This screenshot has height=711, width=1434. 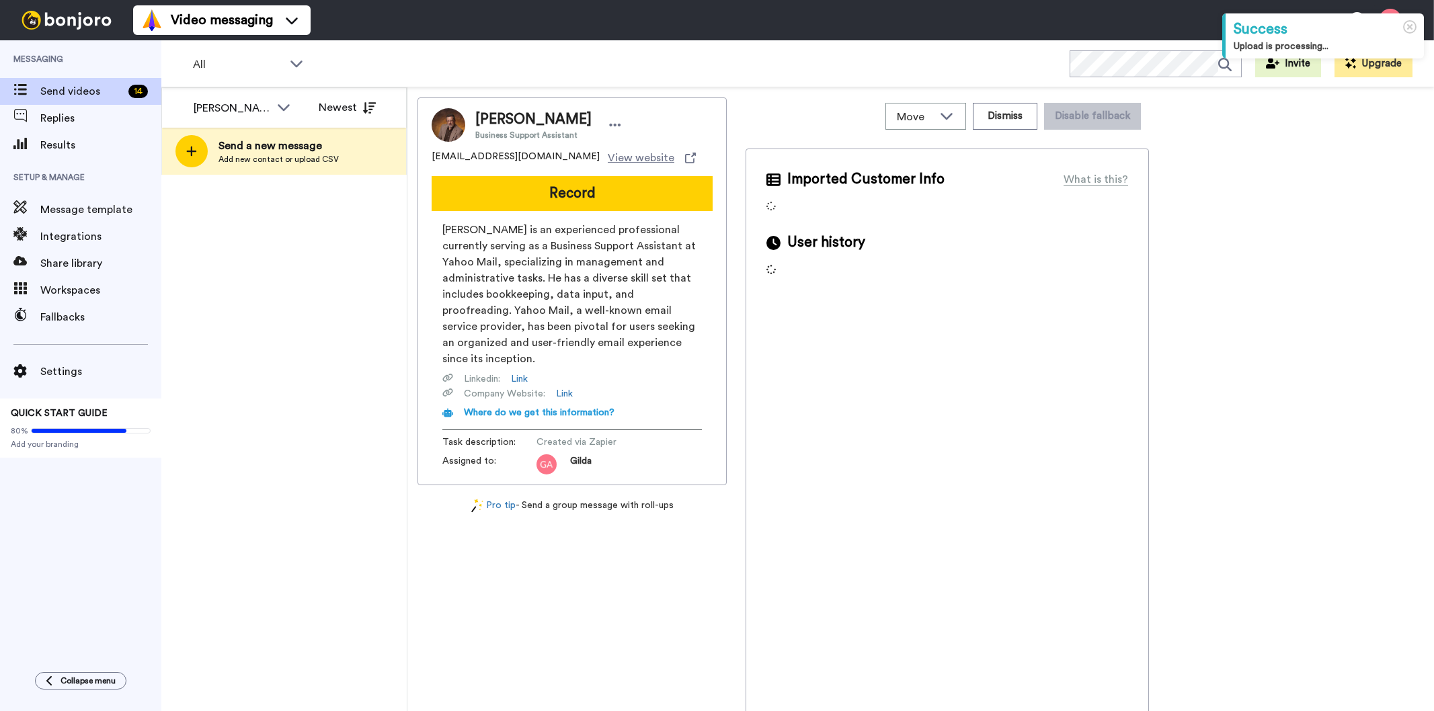 What do you see at coordinates (1325, 29) in the screenshot?
I see `div: Success` at bounding box center [1325, 29].